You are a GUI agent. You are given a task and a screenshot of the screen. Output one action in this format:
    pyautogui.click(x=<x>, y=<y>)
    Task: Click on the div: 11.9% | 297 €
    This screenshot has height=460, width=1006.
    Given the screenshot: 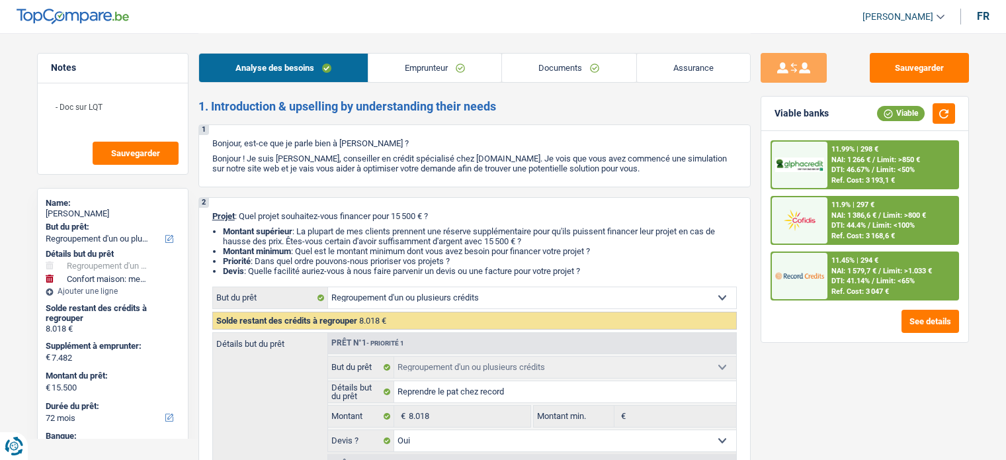 What is the action you would take?
    pyautogui.click(x=853, y=204)
    